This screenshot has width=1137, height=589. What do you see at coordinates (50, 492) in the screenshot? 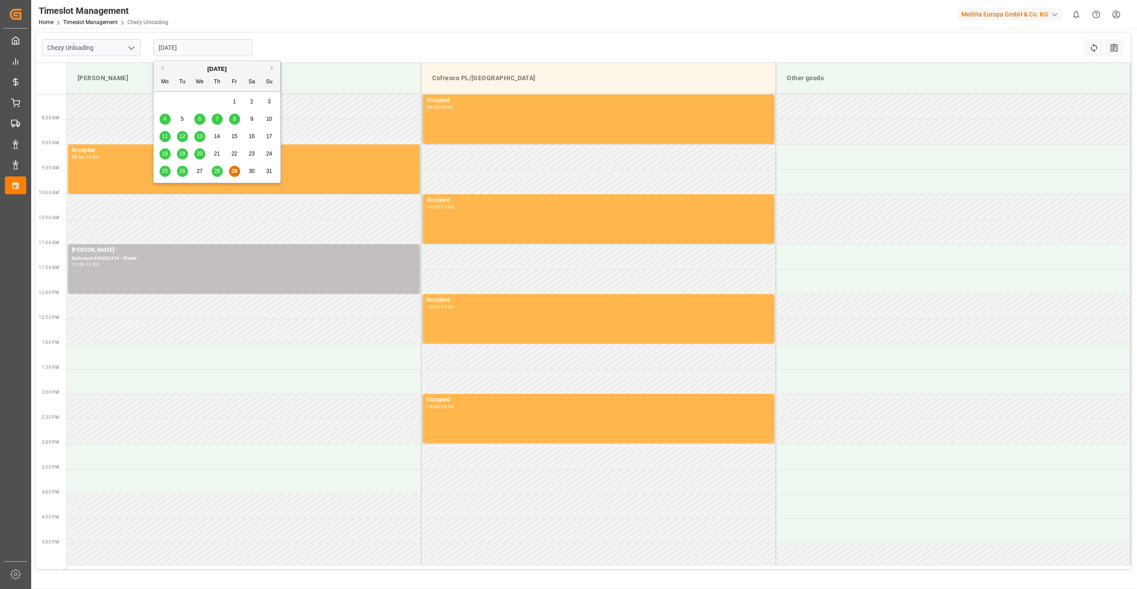
I see `span: 4:00 PM` at bounding box center [50, 492].